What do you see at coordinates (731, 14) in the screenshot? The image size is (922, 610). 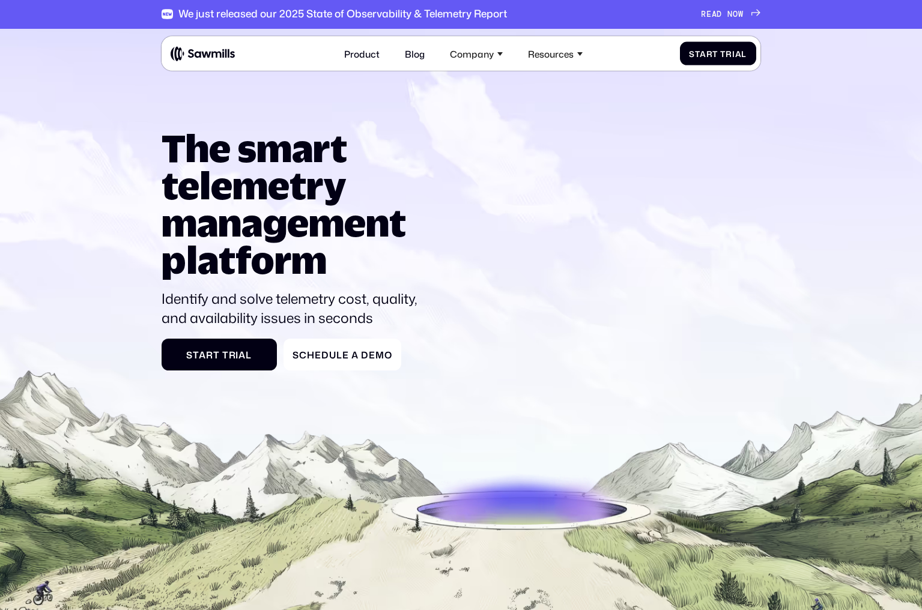 I see `a: READ NOW` at bounding box center [731, 14].